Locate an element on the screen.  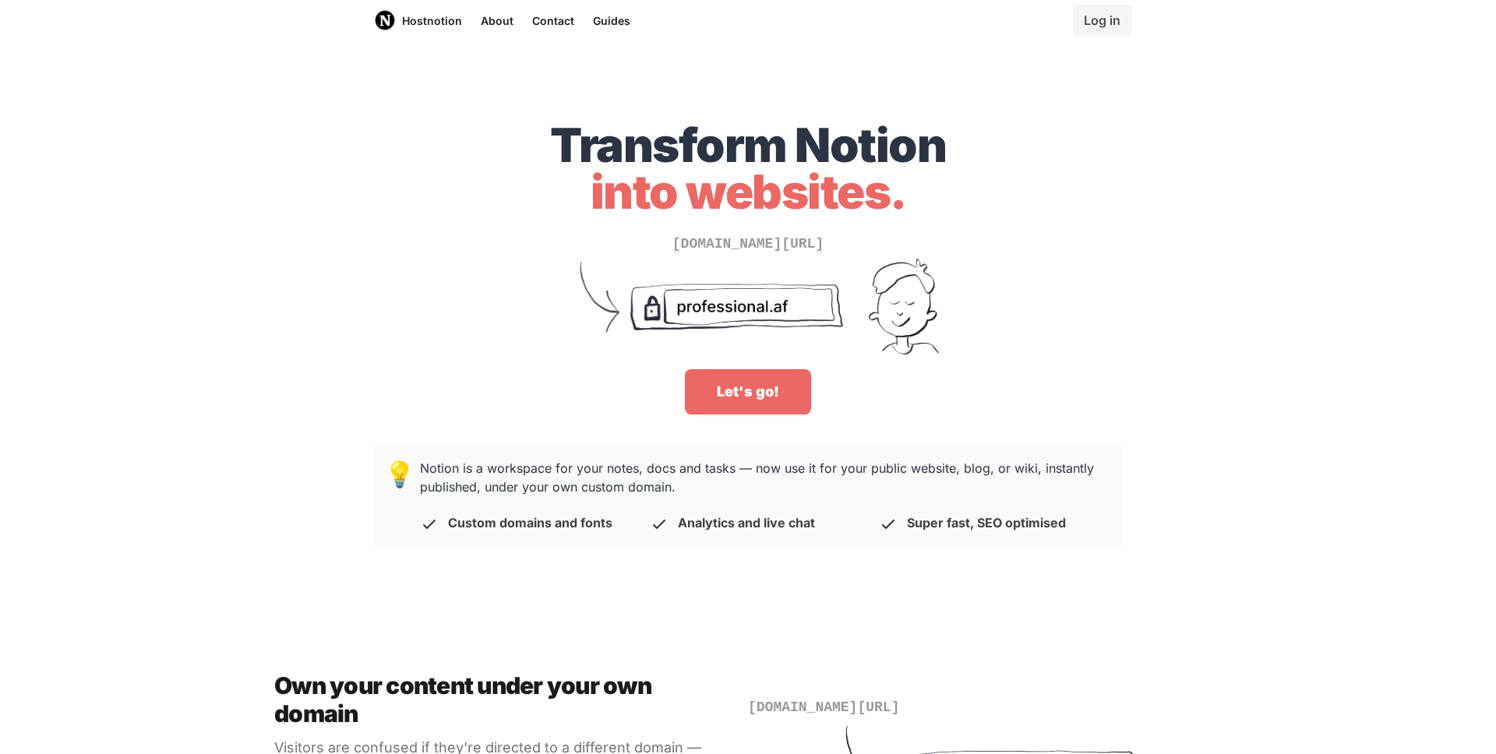
p: Analytics and live chat is located at coordinates (747, 523).